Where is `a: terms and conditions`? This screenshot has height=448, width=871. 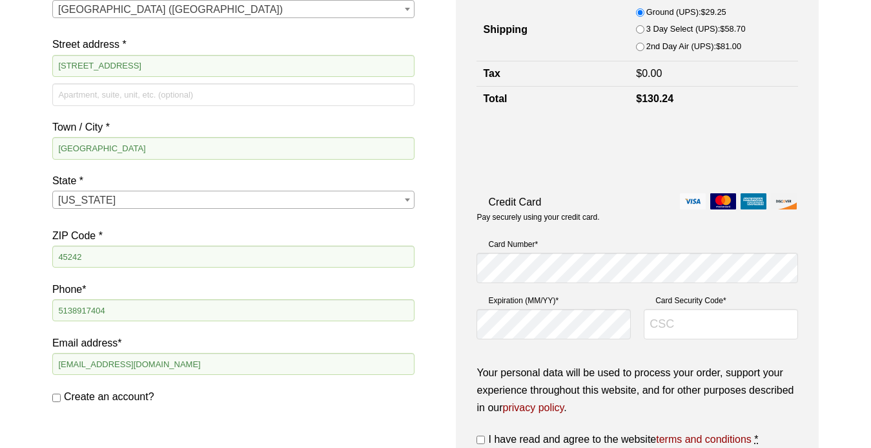 a: terms and conditions is located at coordinates (704, 439).